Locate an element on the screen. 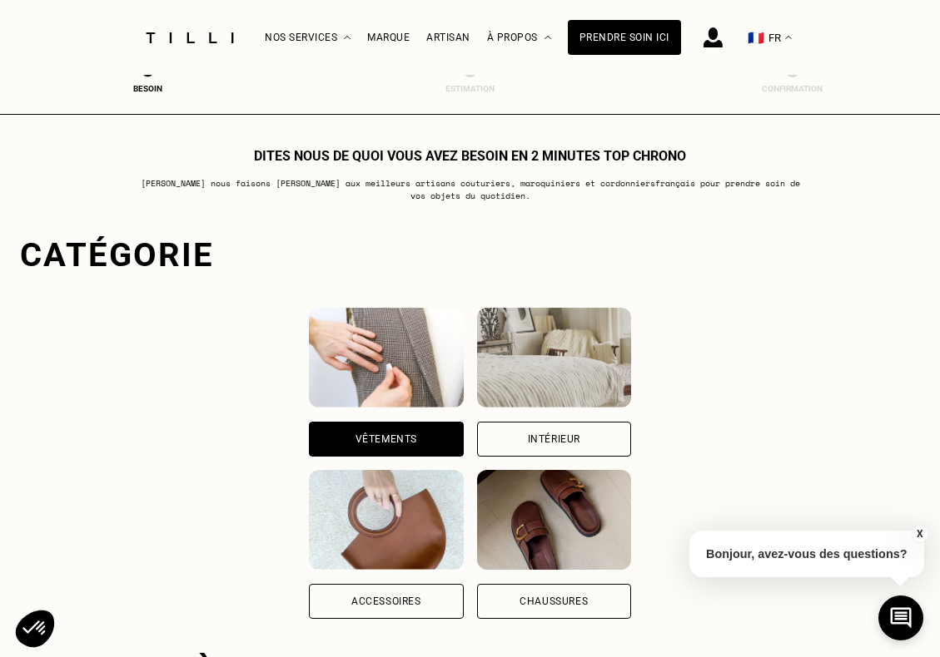 This screenshot has width=940, height=657. img: Logo du service de couturière Tilli is located at coordinates (190, 37).